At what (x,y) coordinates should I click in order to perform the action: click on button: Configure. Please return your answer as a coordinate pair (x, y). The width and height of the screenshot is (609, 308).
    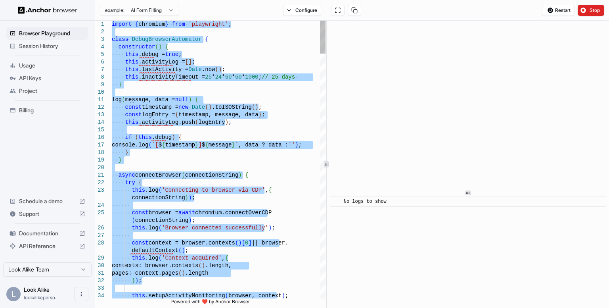
    Looking at the image, I should click on (302, 10).